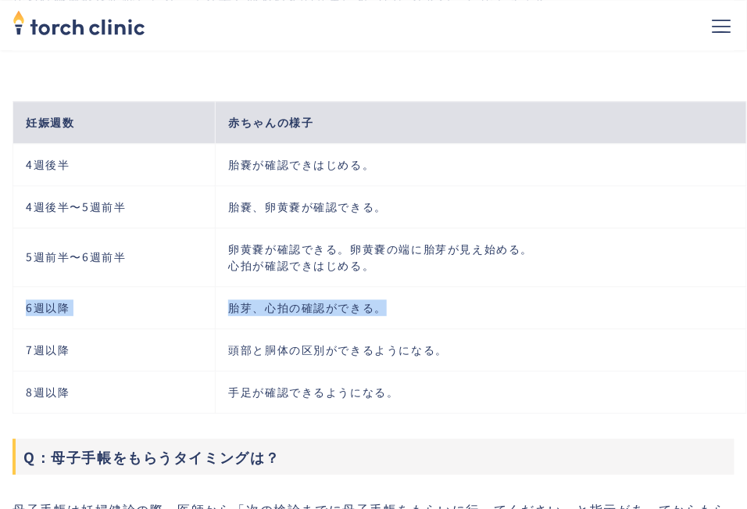 The height and width of the screenshot is (509, 747). Describe the element at coordinates (114, 122) in the screenshot. I see `th: 妊娠週数` at that location.